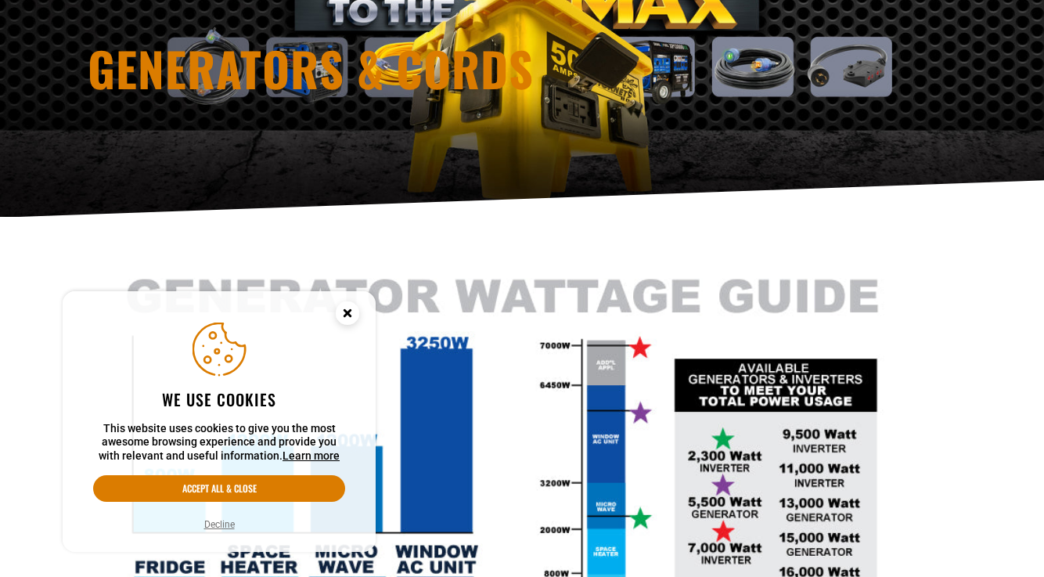 This screenshot has height=577, width=1044. Describe the element at coordinates (219, 525) in the screenshot. I see `button: Decline` at that location.